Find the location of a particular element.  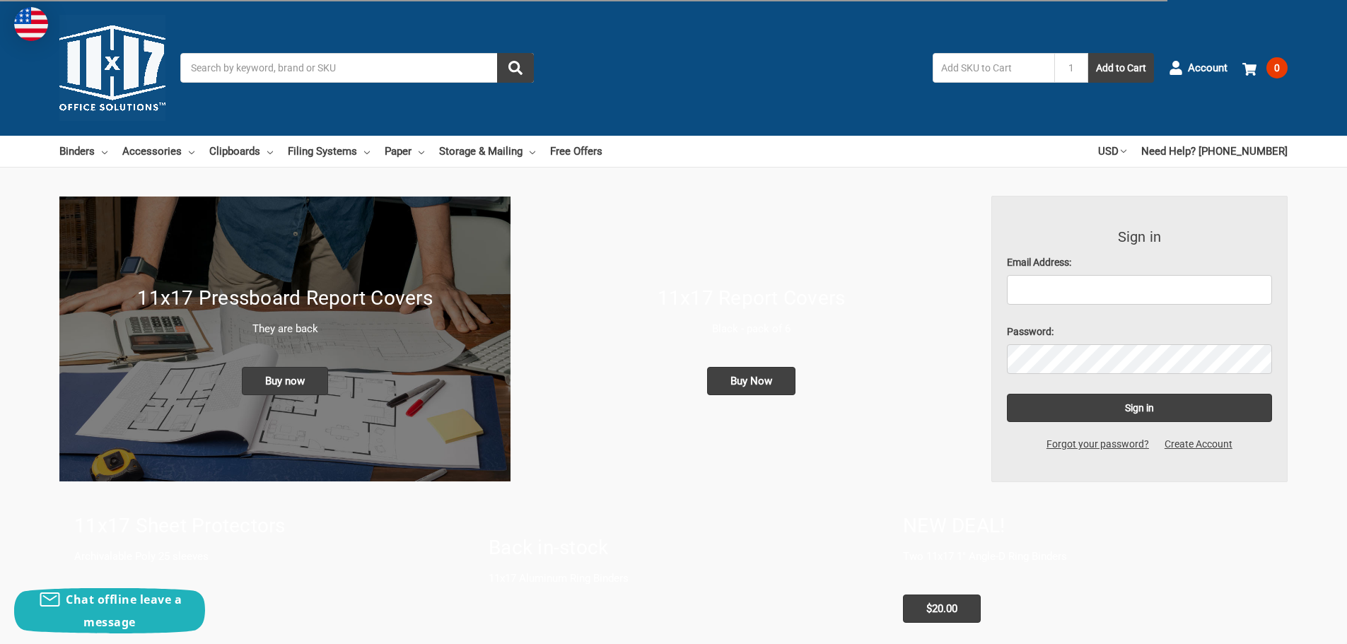

a: Forgot your password? is located at coordinates (1098, 444).